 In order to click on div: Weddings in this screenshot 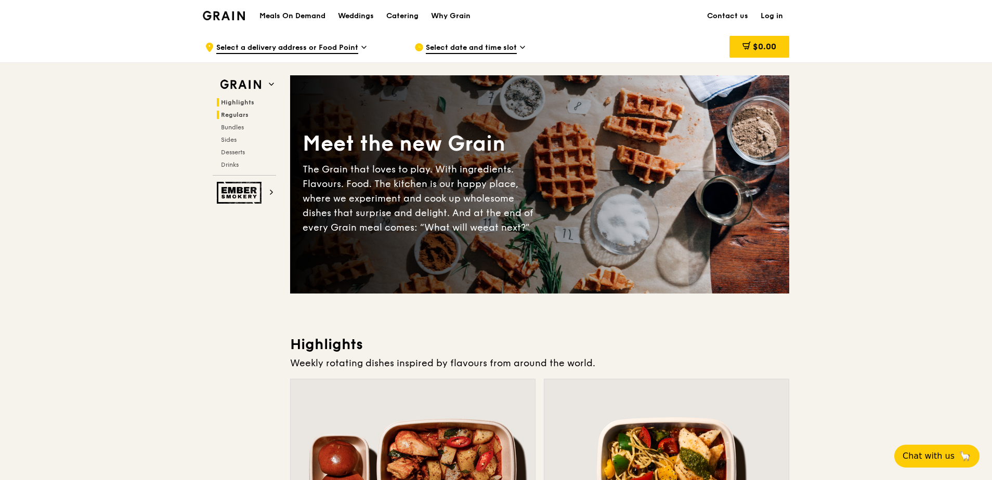, I will do `click(356, 16)`.